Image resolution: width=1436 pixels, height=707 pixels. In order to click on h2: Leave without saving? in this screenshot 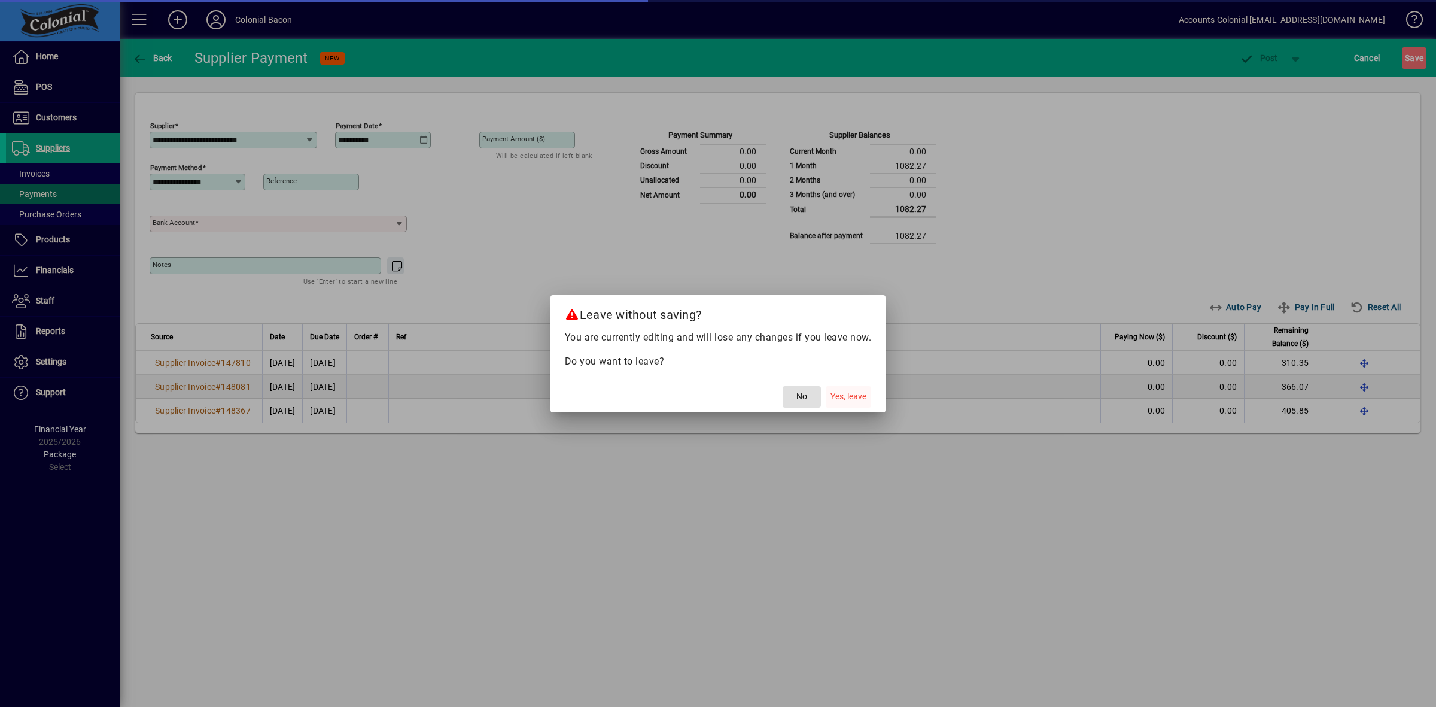, I will do `click(718, 312)`.